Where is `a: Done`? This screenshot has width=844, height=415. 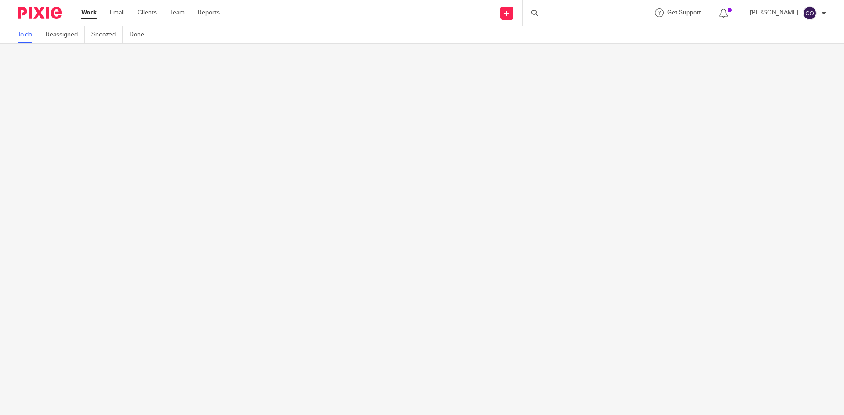
a: Done is located at coordinates (140, 35).